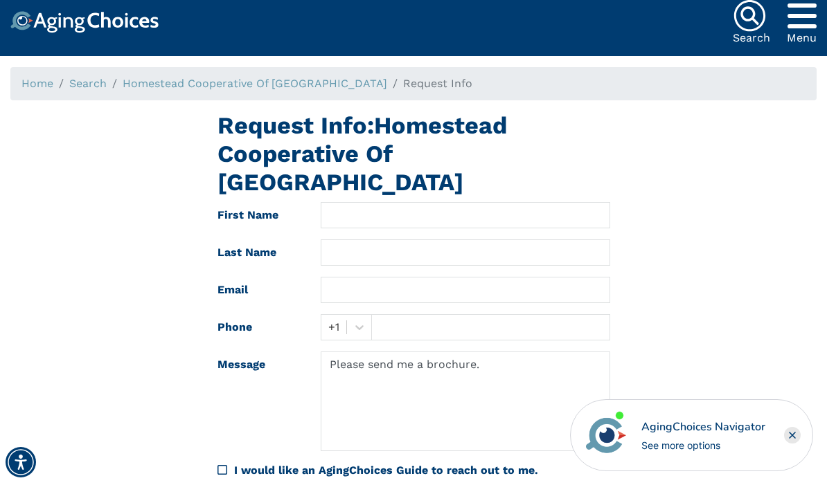  Describe the element at coordinates (258, 253) in the screenshot. I see `label: Last Name` at that location.